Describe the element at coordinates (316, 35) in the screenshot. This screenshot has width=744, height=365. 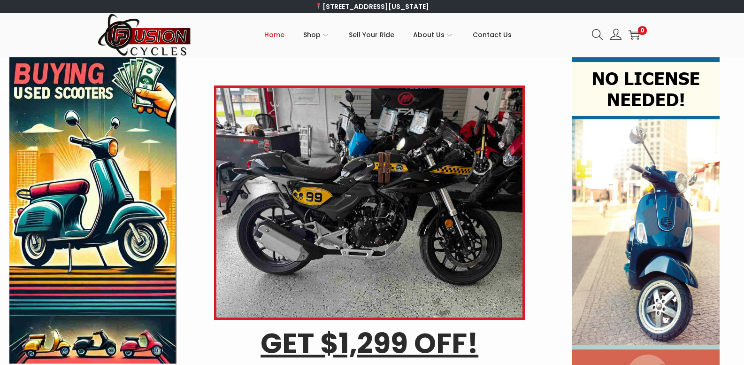
I see `a: Shop` at that location.